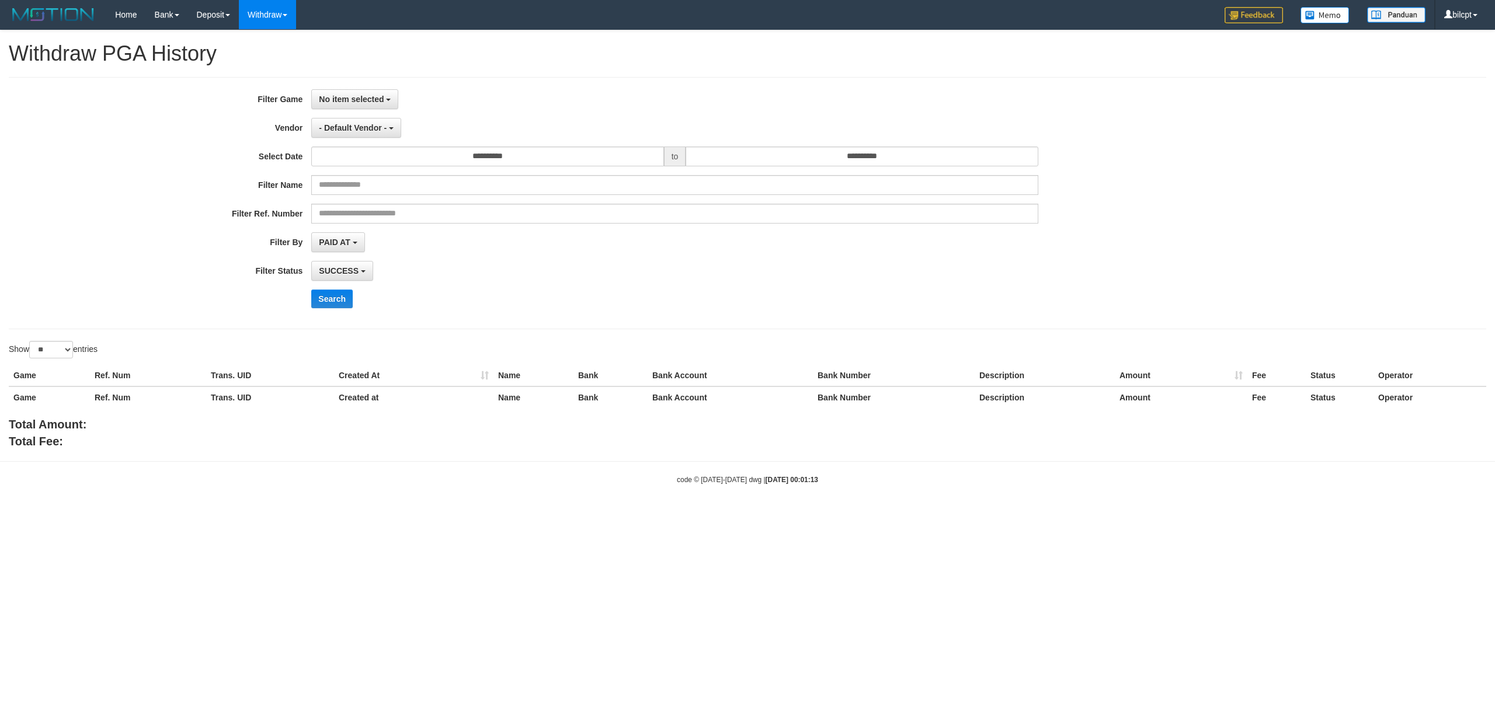 This screenshot has width=1495, height=715. Describe the element at coordinates (36, 441) in the screenshot. I see `b: Total Fee:` at that location.